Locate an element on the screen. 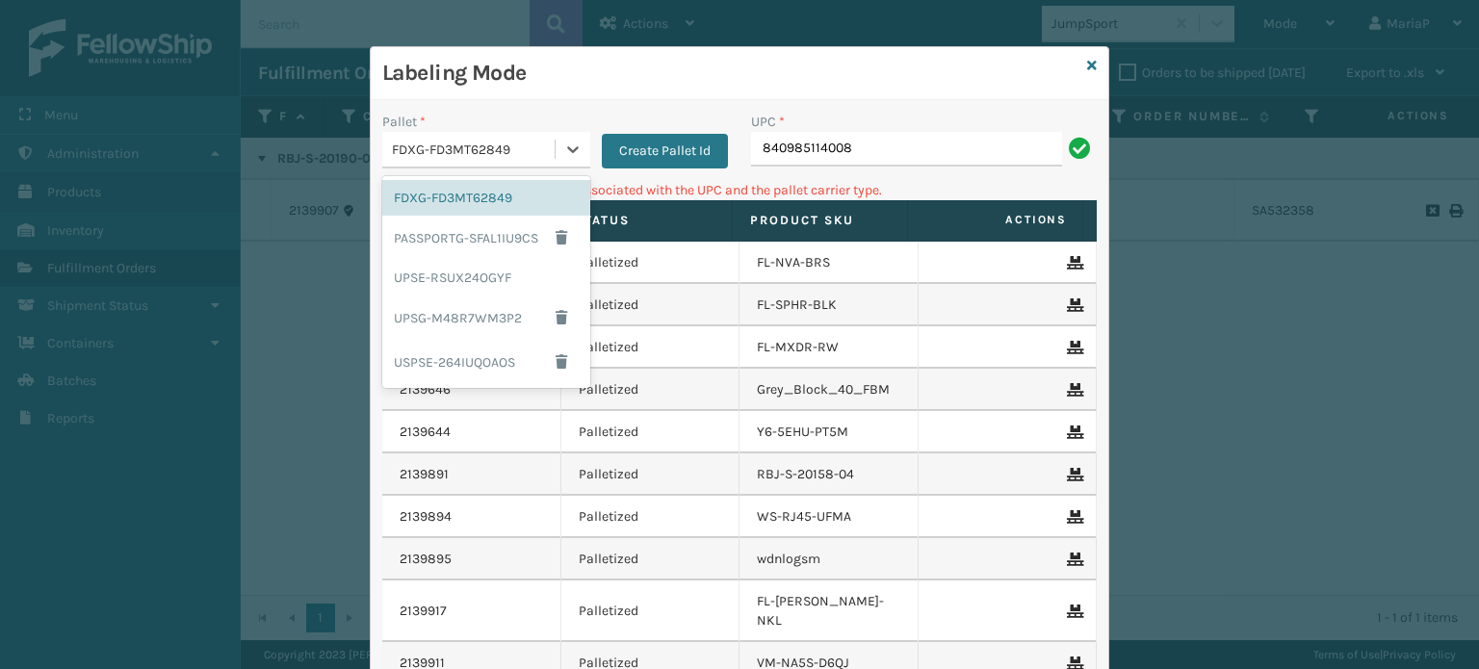  td: FL-SPHR-BLK is located at coordinates (829, 305).